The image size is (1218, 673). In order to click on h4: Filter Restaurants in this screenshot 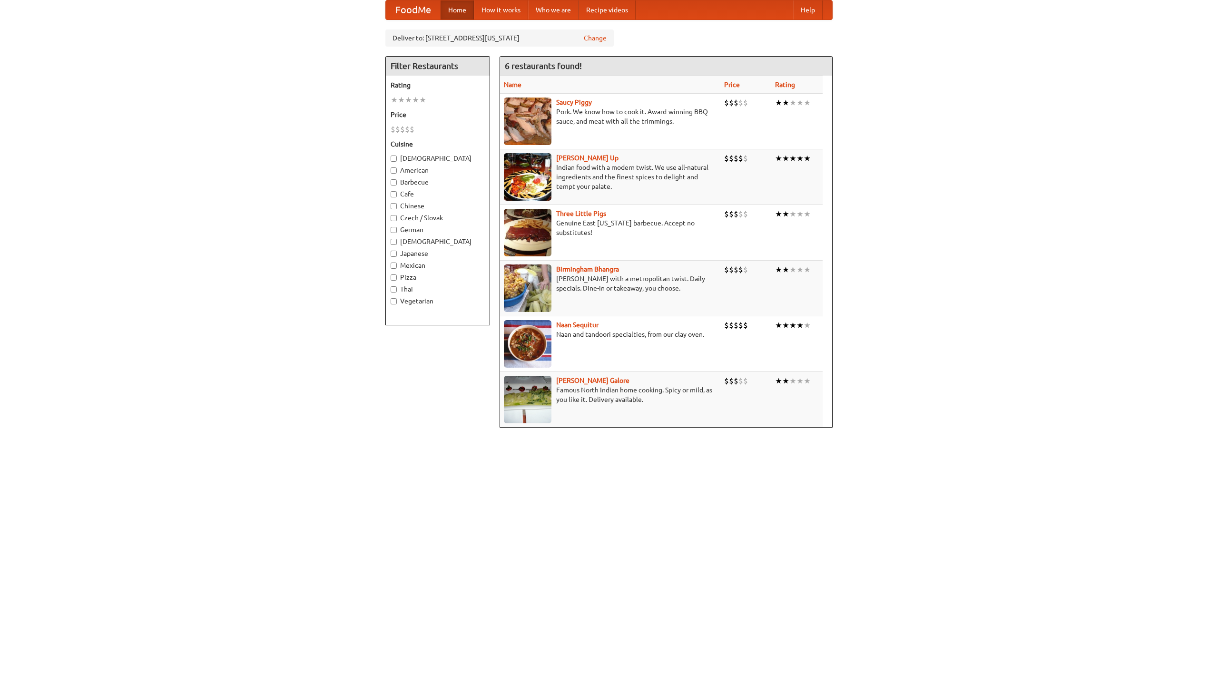, I will do `click(438, 66)`.